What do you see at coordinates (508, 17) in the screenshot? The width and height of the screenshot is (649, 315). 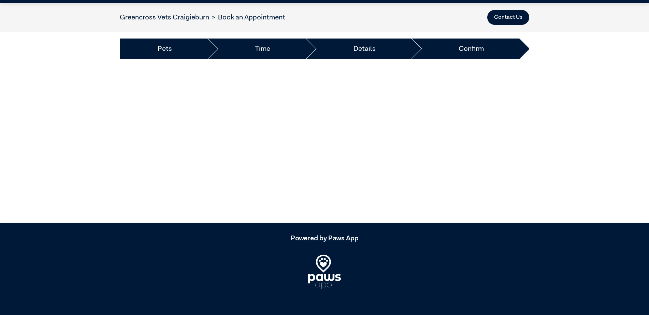 I see `button: Contact Us` at bounding box center [508, 17].